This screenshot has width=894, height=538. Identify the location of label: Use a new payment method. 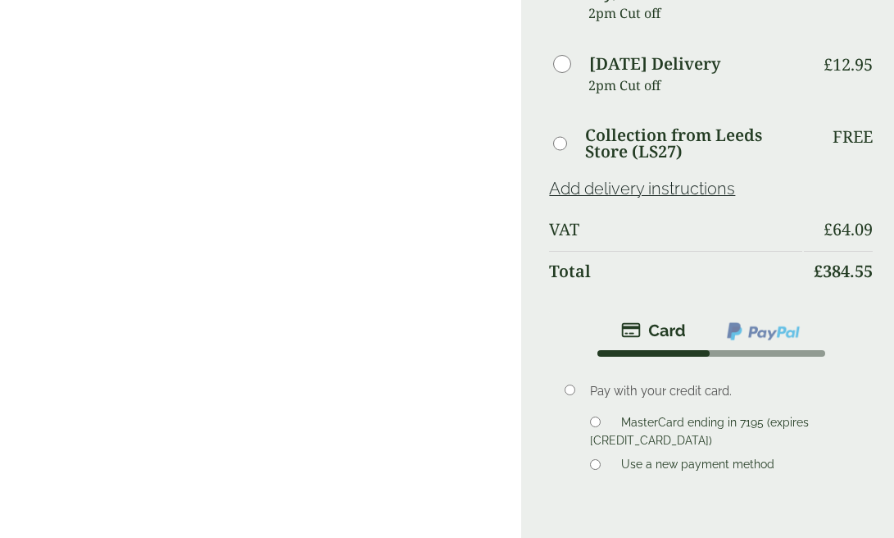
(697, 466).